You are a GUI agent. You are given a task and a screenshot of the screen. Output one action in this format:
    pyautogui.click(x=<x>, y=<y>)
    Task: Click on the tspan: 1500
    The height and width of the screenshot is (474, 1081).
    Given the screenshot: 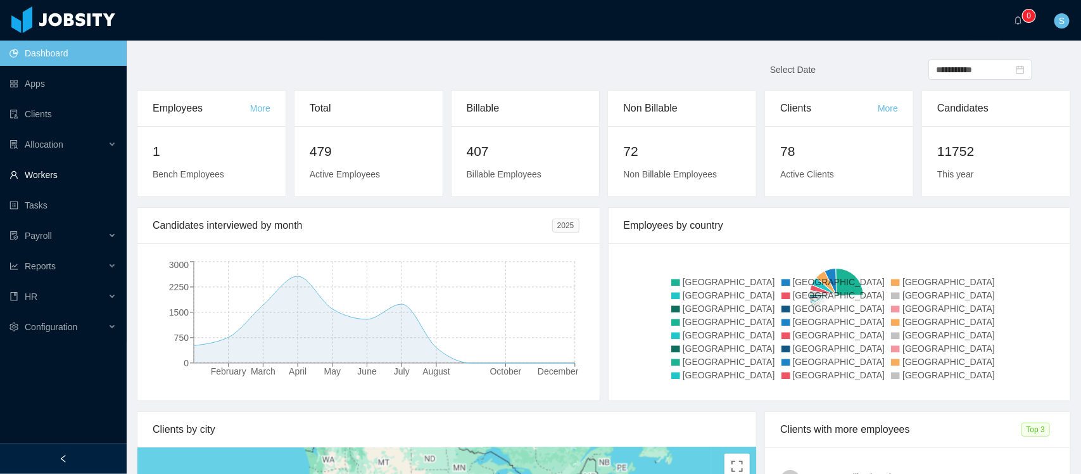 What is the action you would take?
    pyautogui.click(x=179, y=312)
    